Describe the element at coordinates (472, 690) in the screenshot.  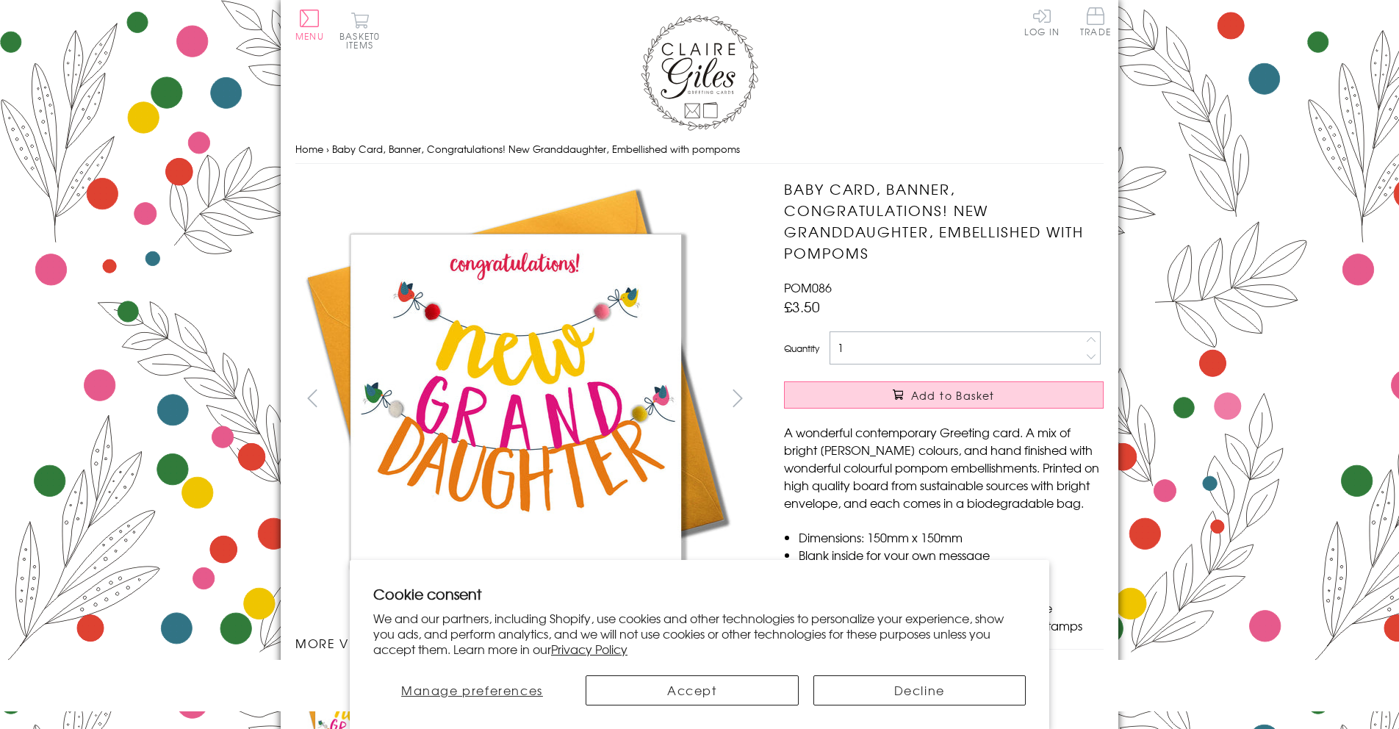
I see `span: Manage preferences` at that location.